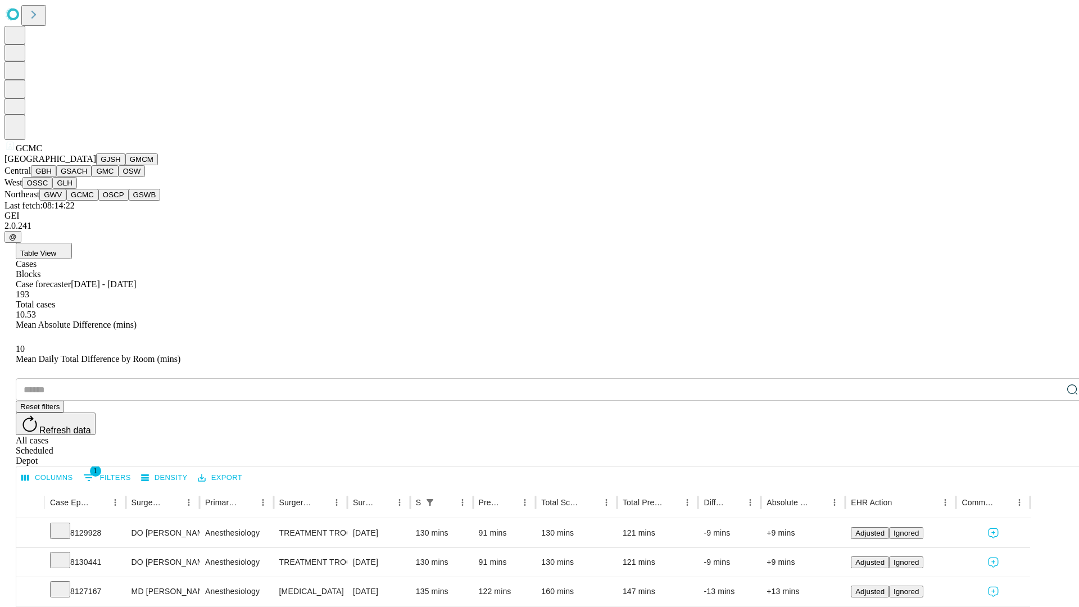 The height and width of the screenshot is (607, 1079). Describe the element at coordinates (539, 216) in the screenshot. I see `div: GEI` at that location.